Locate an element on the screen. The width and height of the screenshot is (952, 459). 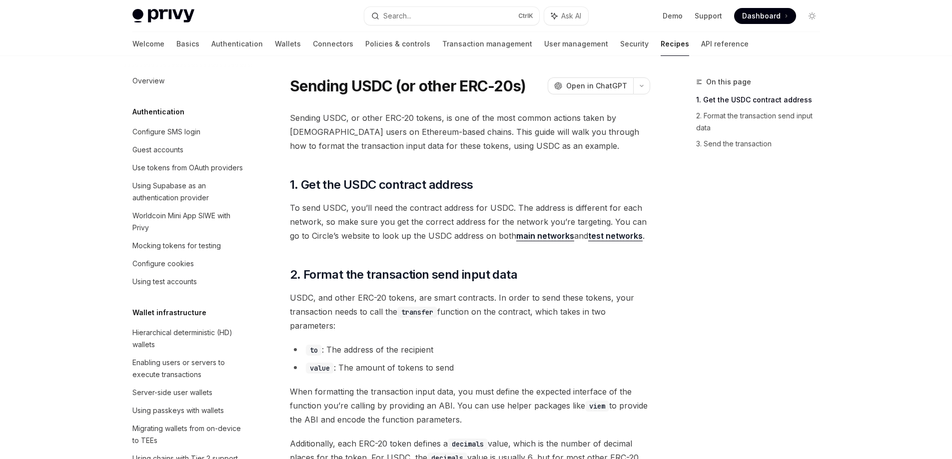
span: When formatting the transaction input data, you must define the expected interface of the functio... is located at coordinates (470, 406).